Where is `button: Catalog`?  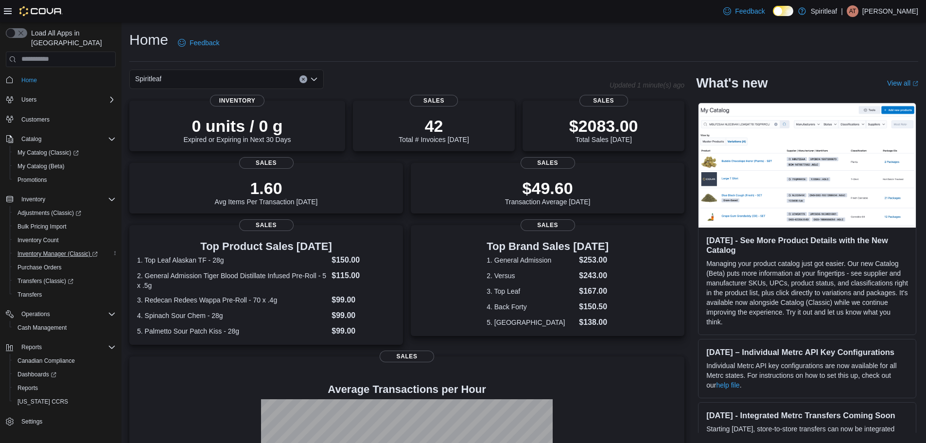
button: Catalog is located at coordinates (31, 139).